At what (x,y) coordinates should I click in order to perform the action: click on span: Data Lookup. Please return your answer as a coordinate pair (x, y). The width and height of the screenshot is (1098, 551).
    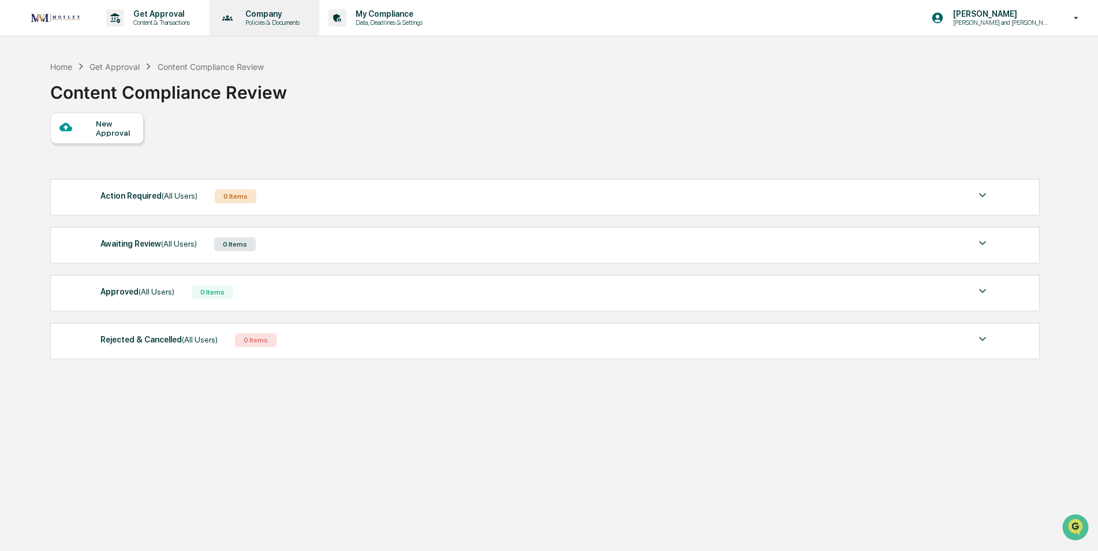
    Looking at the image, I should click on (48, 173).